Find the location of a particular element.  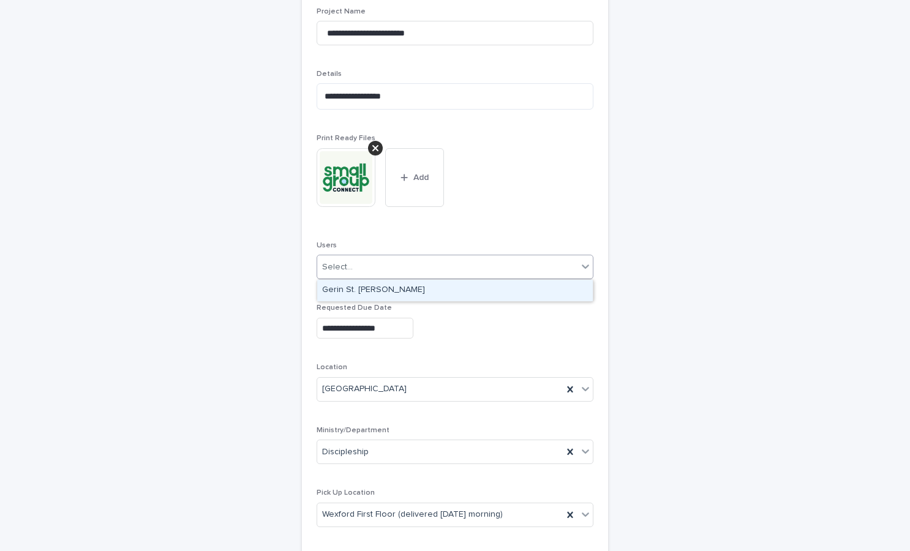

span: Users is located at coordinates (326, 246).